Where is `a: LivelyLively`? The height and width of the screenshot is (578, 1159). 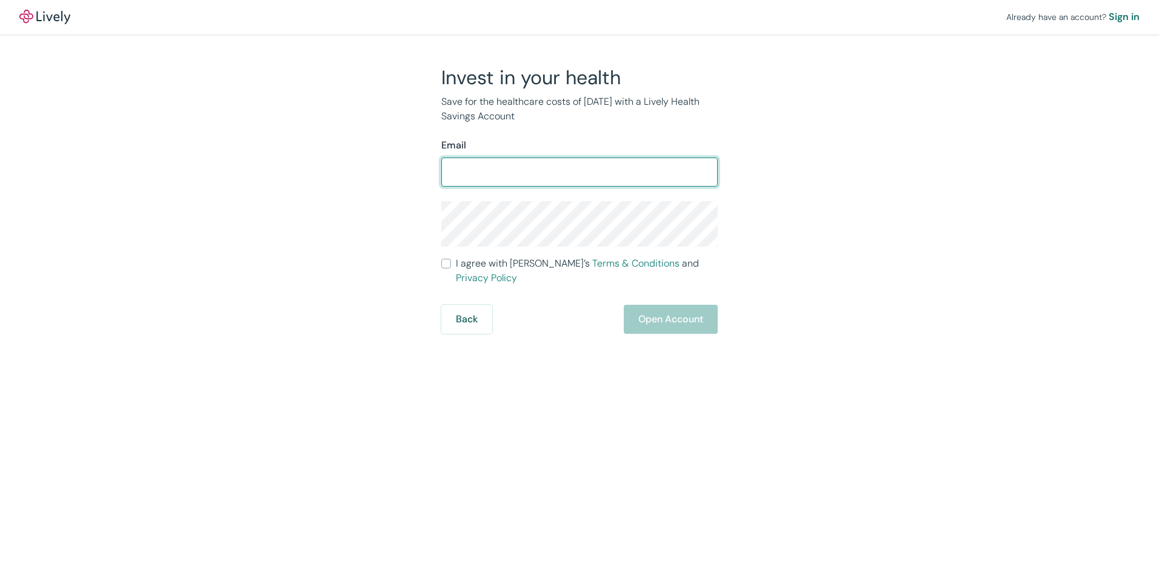
a: LivelyLively is located at coordinates (45, 17).